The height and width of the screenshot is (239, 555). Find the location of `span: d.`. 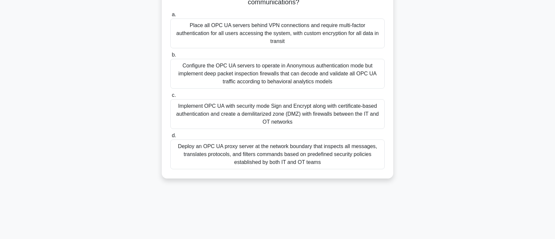

span: d. is located at coordinates (174, 135).